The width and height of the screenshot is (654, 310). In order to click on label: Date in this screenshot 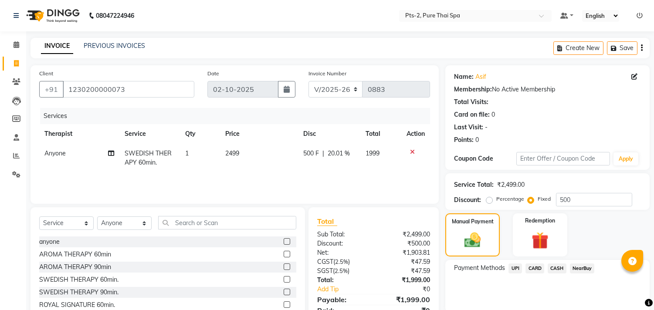, I will do `click(213, 74)`.